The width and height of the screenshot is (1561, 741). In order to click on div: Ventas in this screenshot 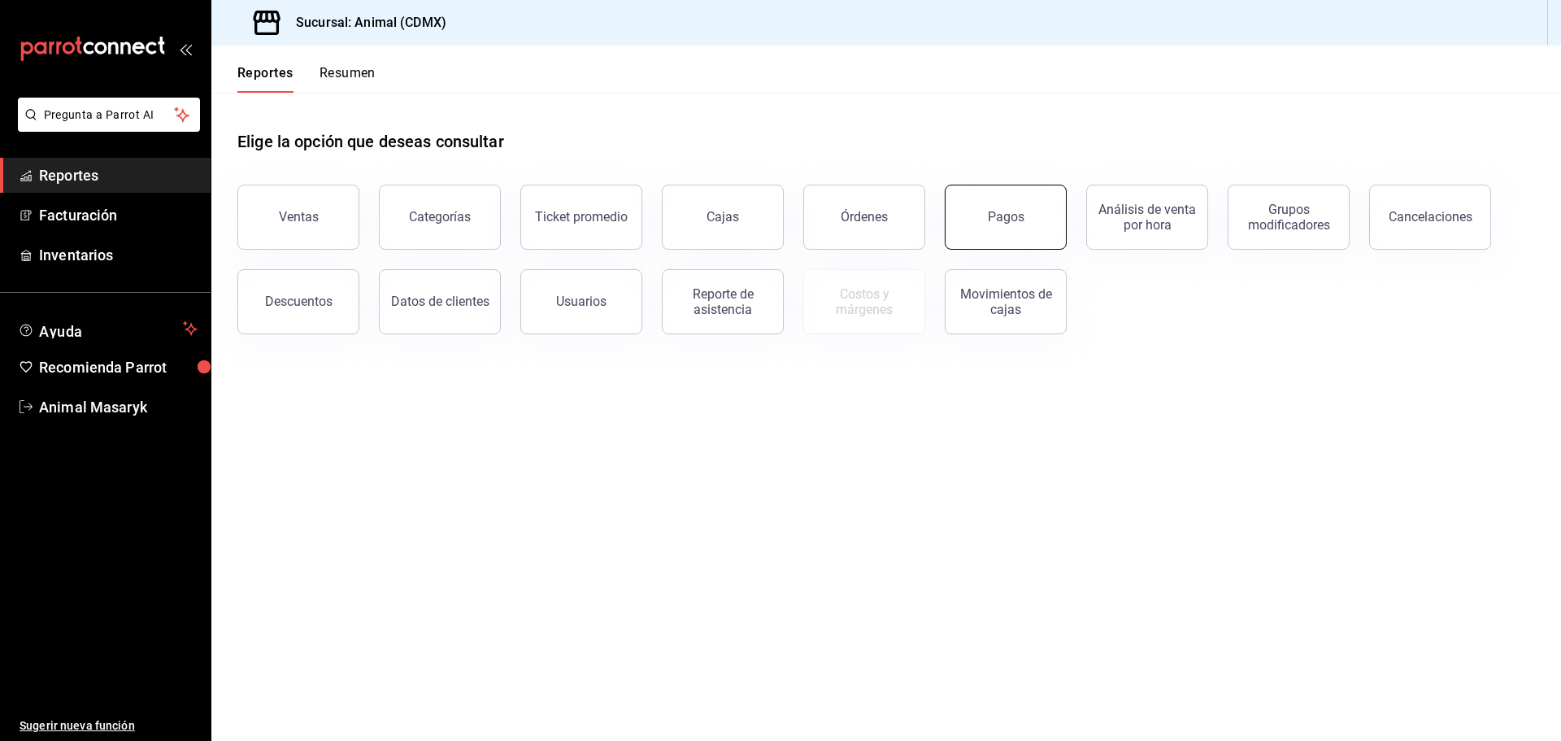, I will do `click(298, 216)`.